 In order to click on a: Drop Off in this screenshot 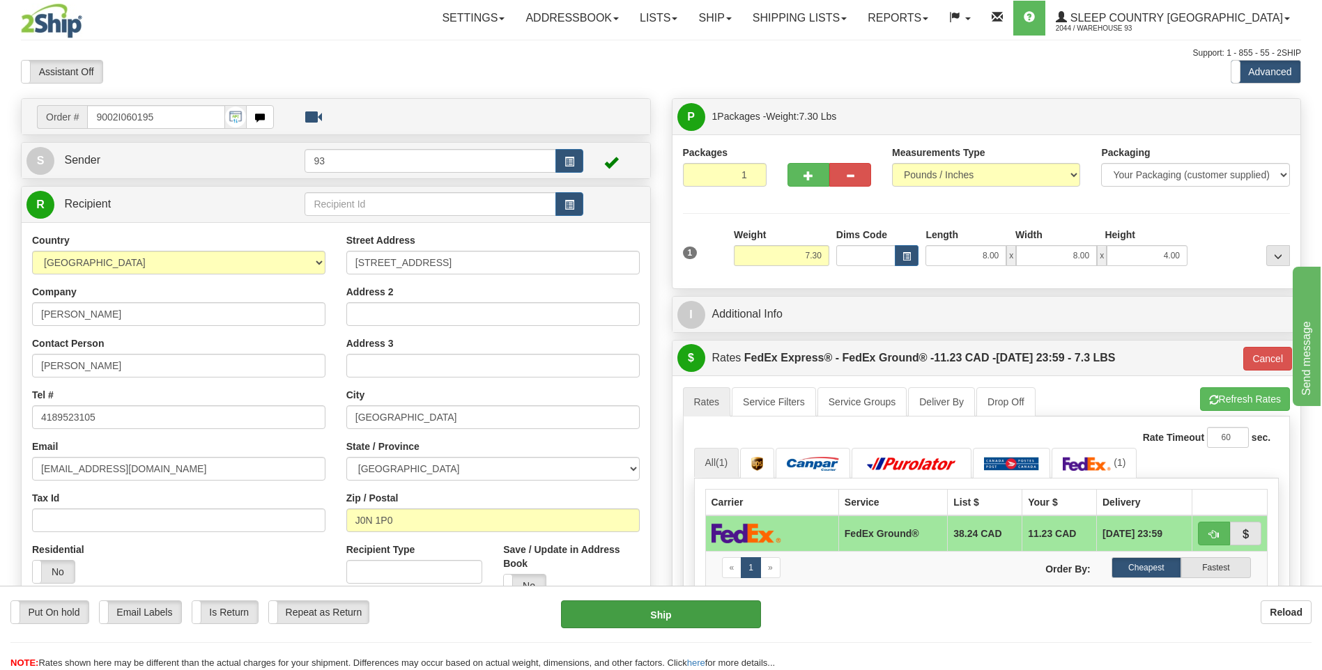, I will do `click(1006, 402)`.